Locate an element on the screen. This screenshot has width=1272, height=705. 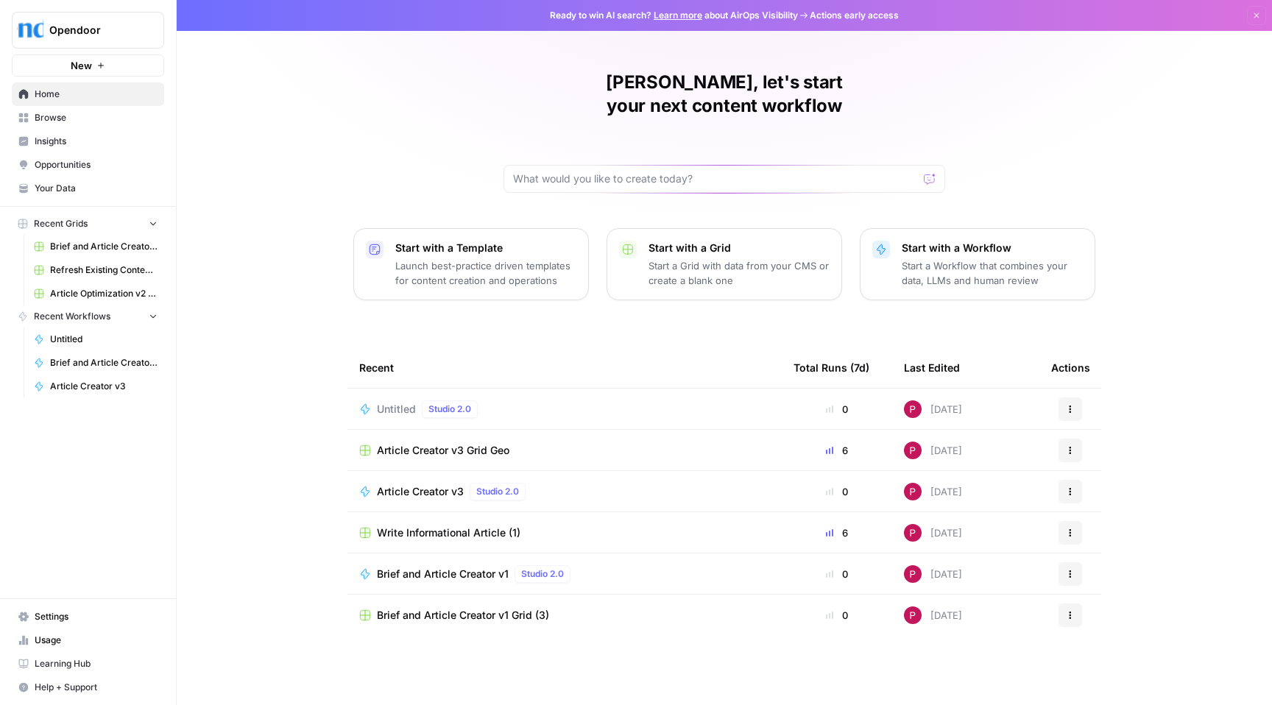
a: Settings is located at coordinates (88, 617).